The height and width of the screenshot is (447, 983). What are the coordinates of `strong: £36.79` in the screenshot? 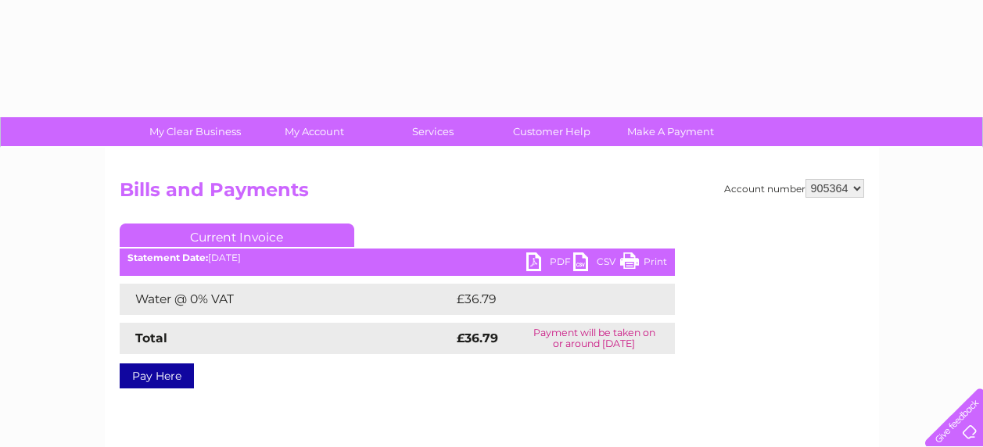 It's located at (477, 338).